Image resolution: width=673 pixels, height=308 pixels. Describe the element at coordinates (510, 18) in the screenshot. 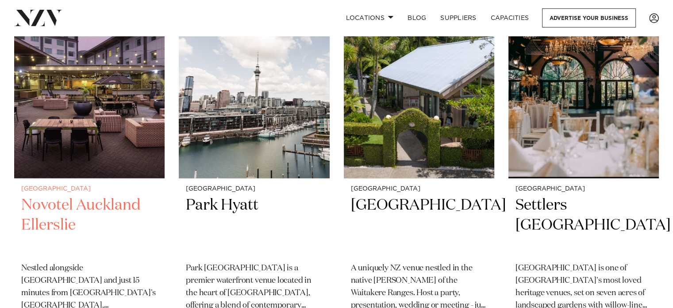

I see `a: Capacities` at that location.